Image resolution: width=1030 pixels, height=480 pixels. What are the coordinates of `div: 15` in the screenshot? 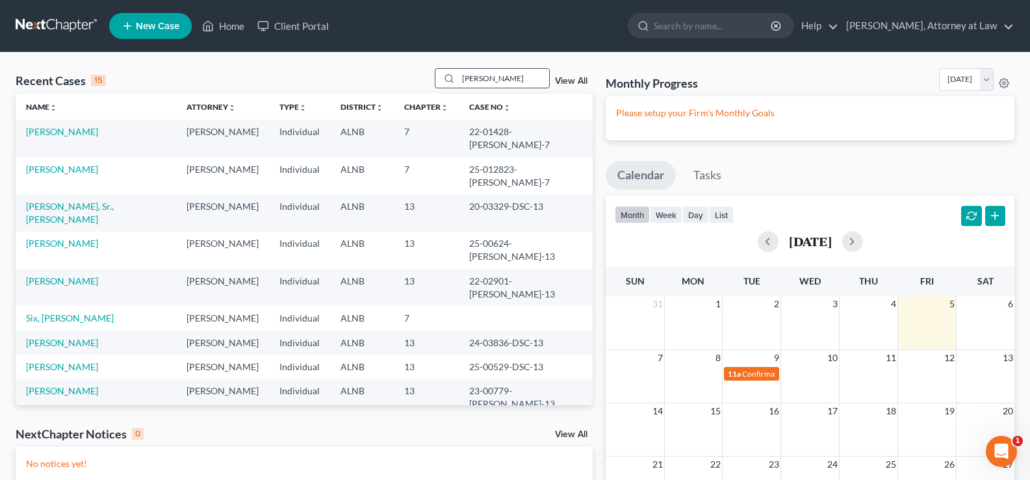 It's located at (98, 81).